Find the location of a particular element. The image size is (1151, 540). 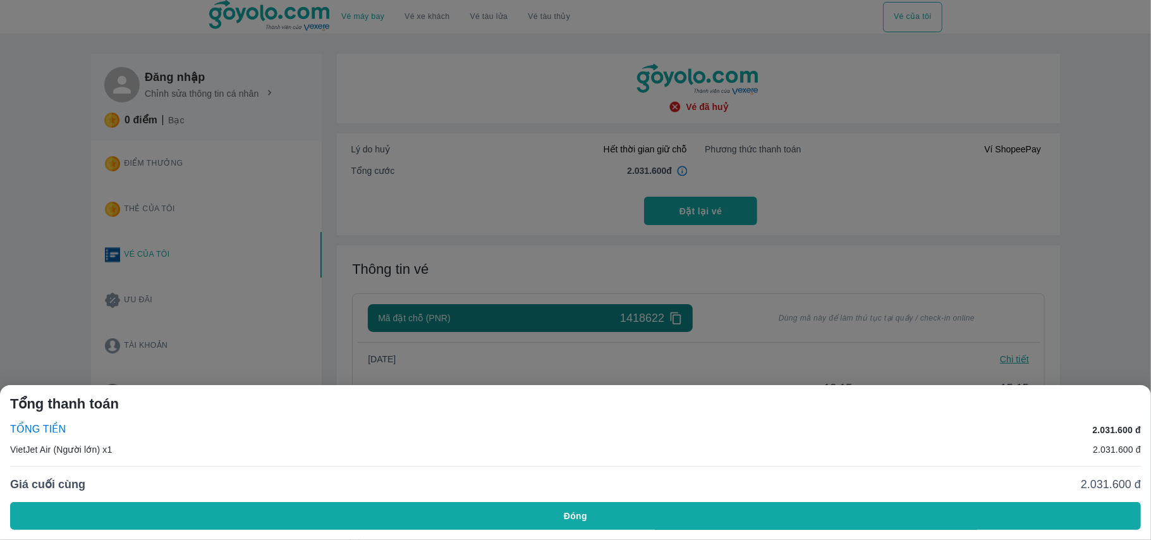

button: Đóng is located at coordinates (575, 516).